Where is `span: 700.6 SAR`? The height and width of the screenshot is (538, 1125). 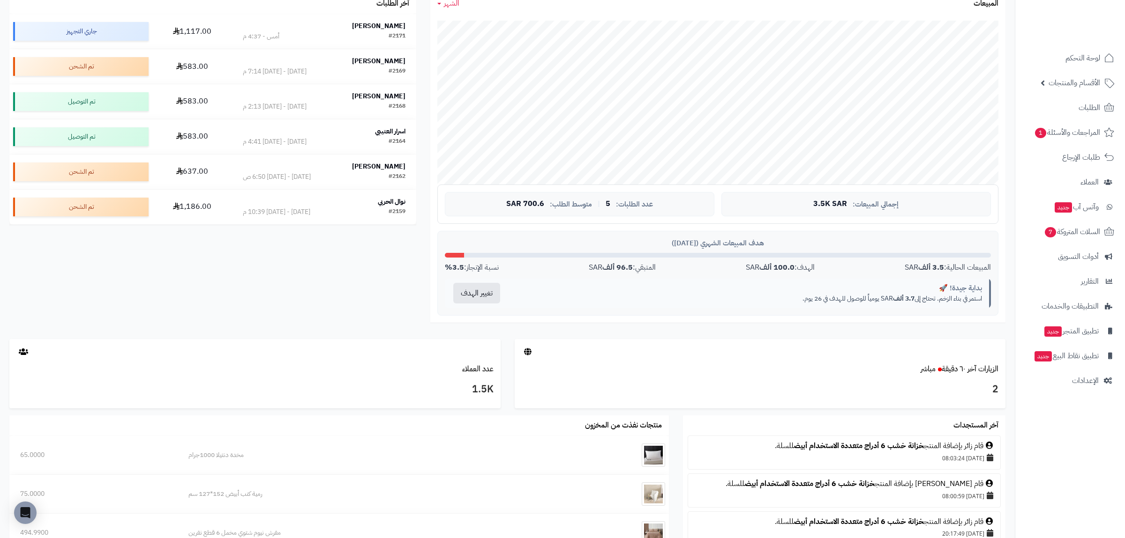 span: 700.6 SAR is located at coordinates (525, 204).